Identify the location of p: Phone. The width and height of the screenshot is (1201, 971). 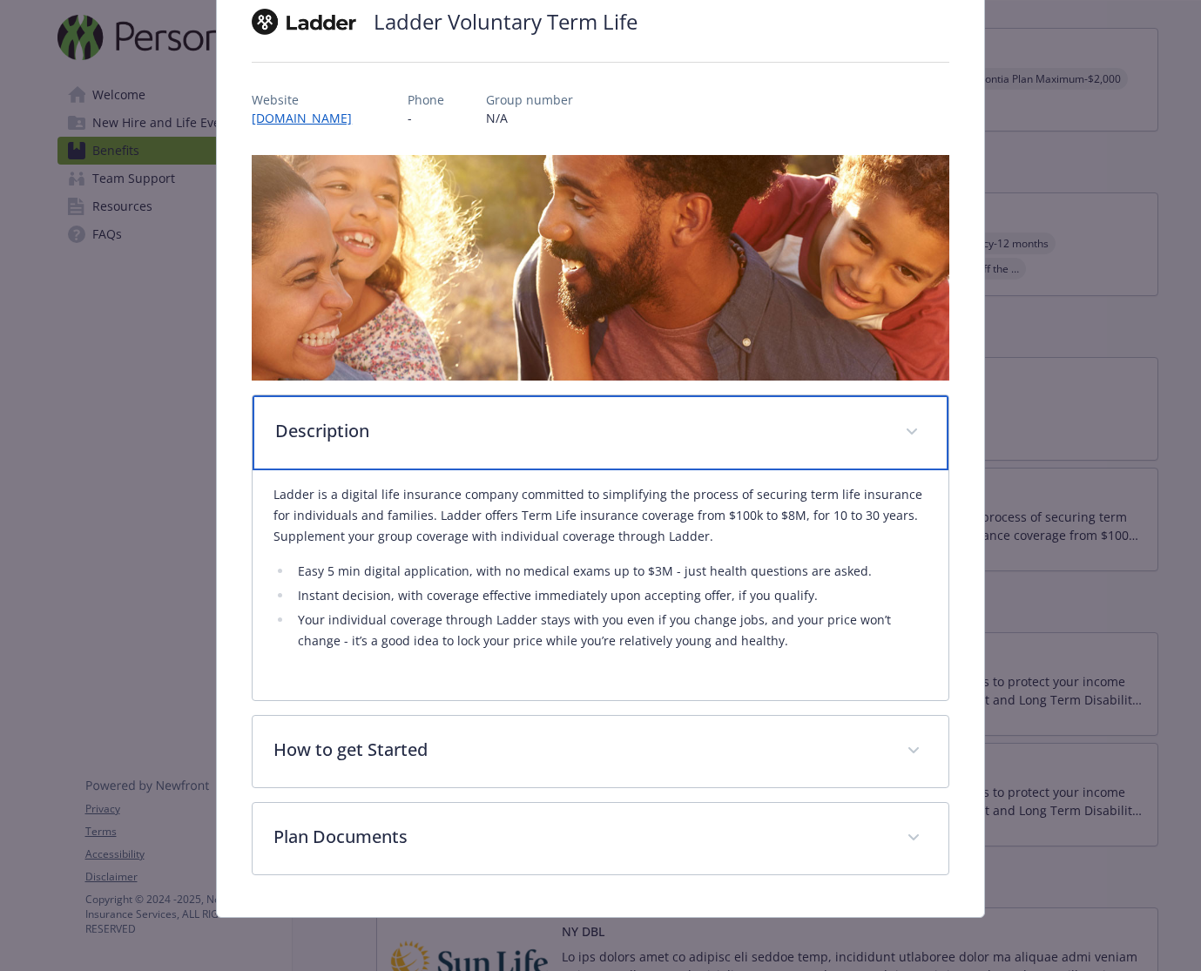
(426, 99).